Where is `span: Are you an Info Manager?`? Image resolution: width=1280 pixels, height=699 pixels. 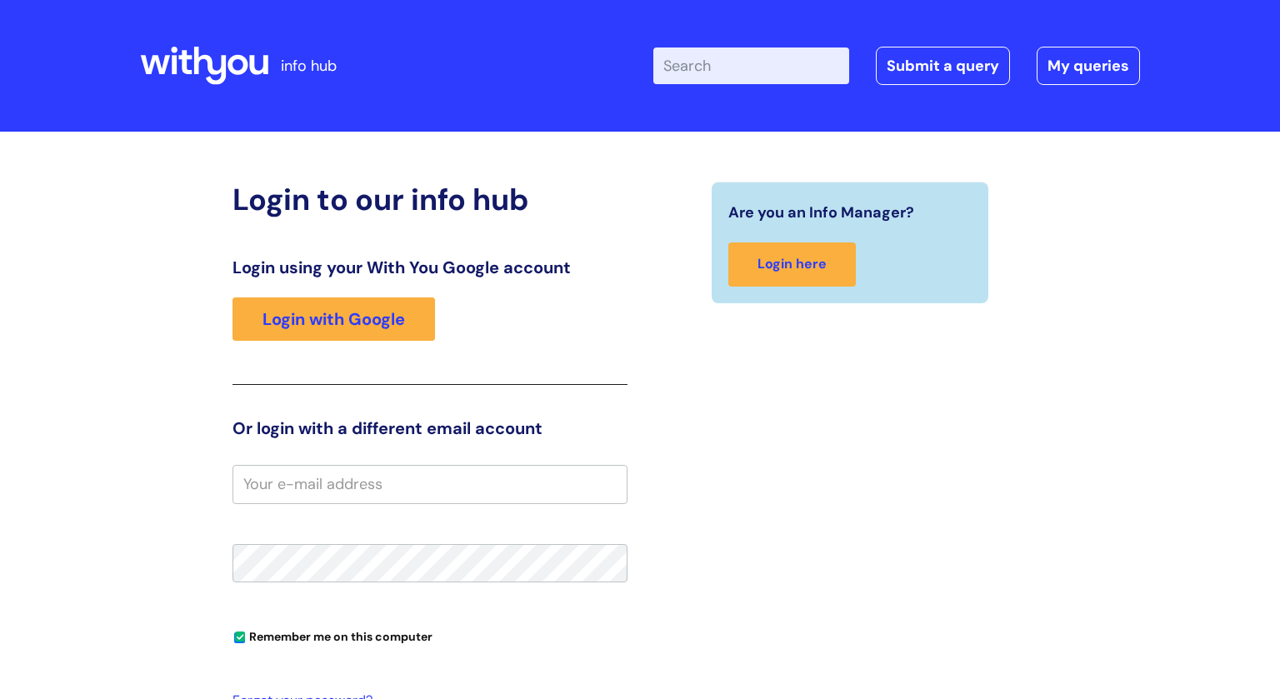
span: Are you an Info Manager? is located at coordinates (821, 212).